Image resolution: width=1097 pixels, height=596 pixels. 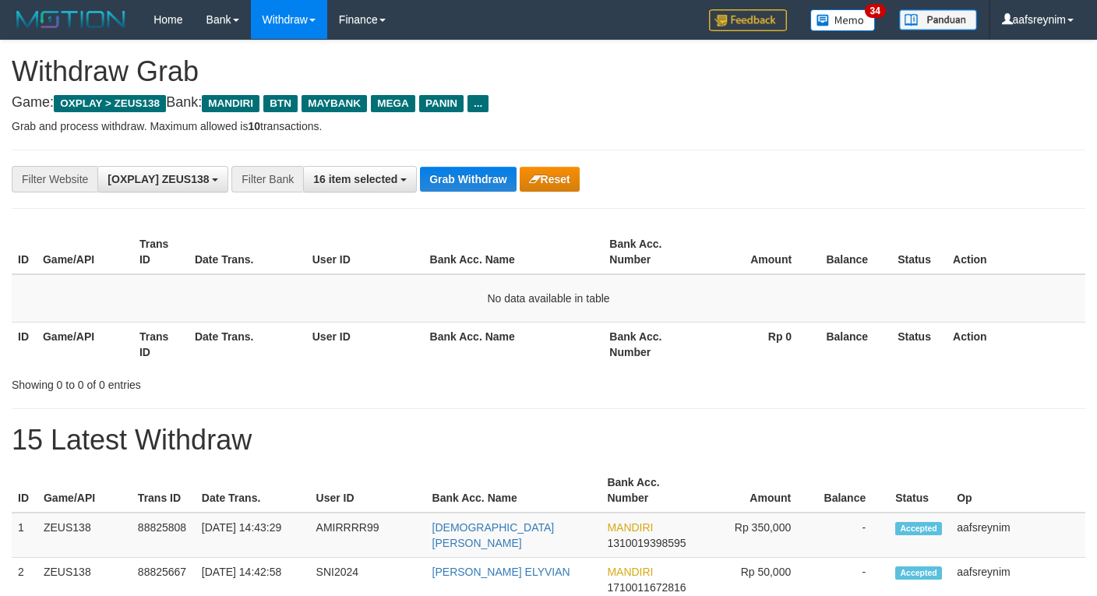 I want to click on span: 16 item selected, so click(x=355, y=179).